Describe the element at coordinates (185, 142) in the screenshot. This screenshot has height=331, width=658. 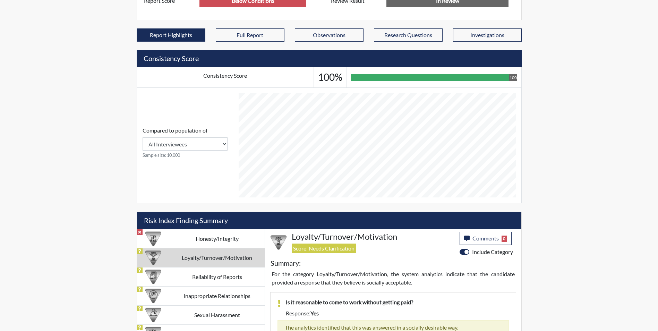
I see `div: Consistency Score comparison among population` at that location.